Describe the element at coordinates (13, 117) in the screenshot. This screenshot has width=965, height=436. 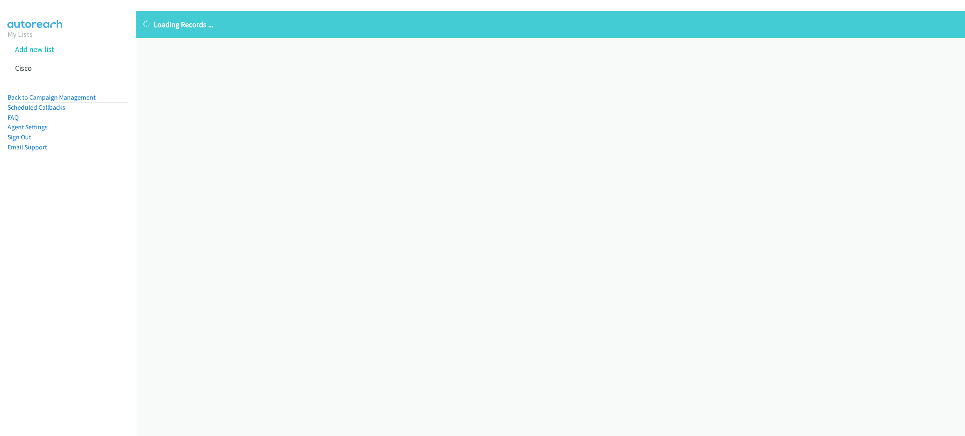
I see `a: FAQ` at that location.